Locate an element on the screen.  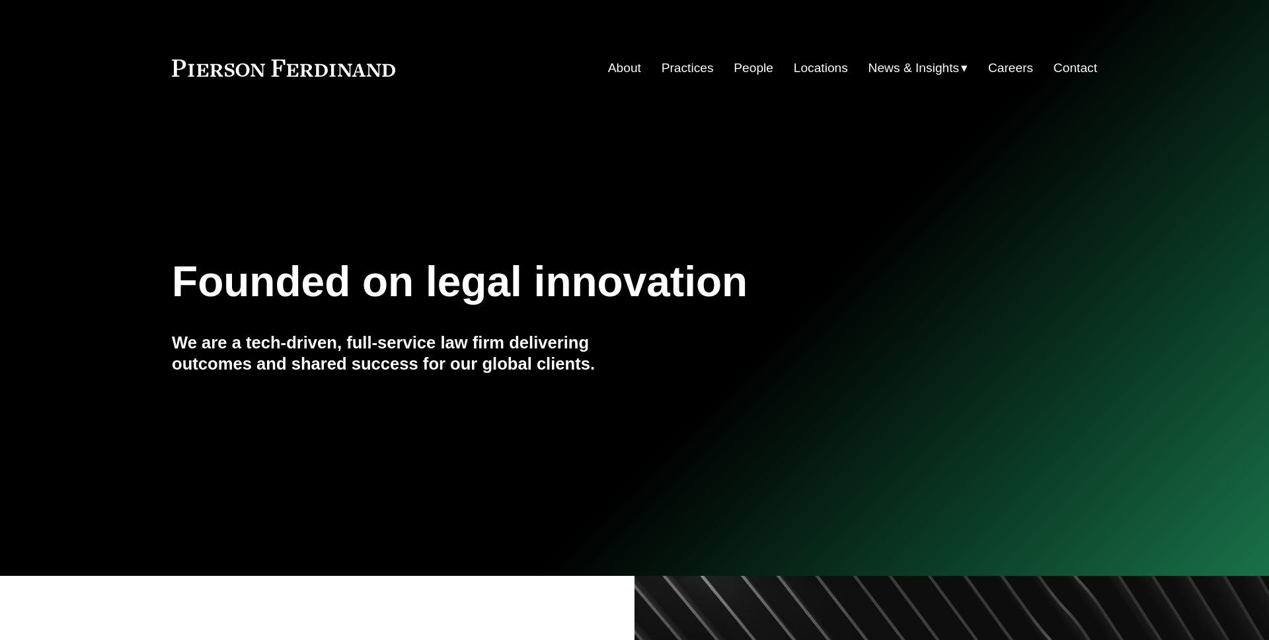
a: Practices is located at coordinates (687, 68).